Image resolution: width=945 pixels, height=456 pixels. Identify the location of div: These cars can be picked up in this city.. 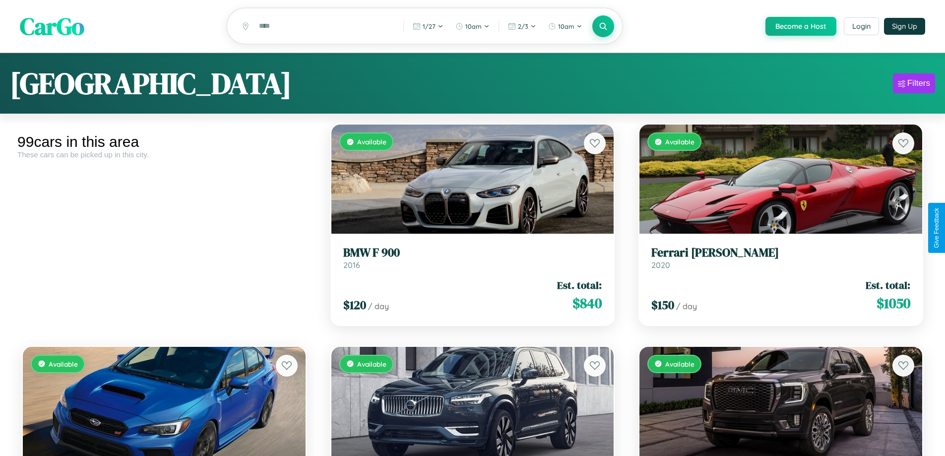
(164, 154).